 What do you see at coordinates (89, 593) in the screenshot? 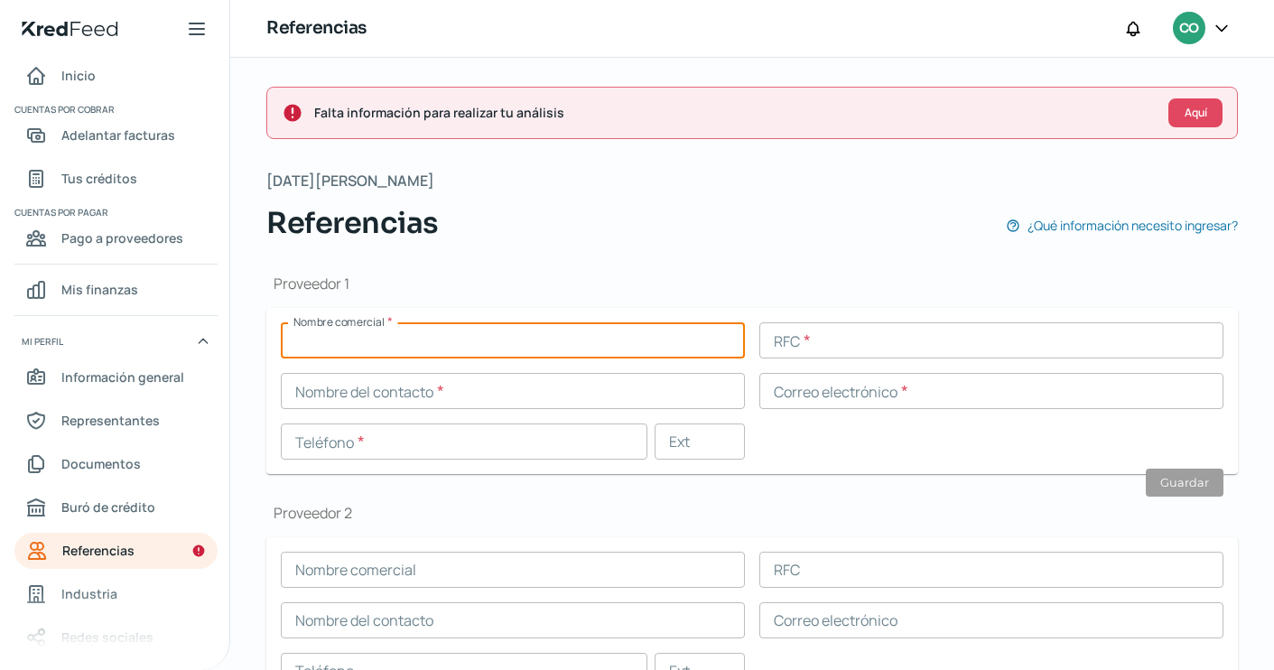
I see `span: Industria` at bounding box center [89, 593].